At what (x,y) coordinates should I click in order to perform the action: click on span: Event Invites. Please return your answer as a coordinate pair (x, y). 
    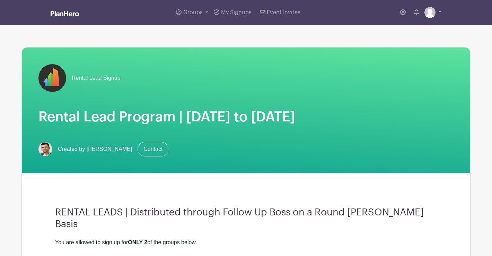
    Looking at the image, I should click on (283, 12).